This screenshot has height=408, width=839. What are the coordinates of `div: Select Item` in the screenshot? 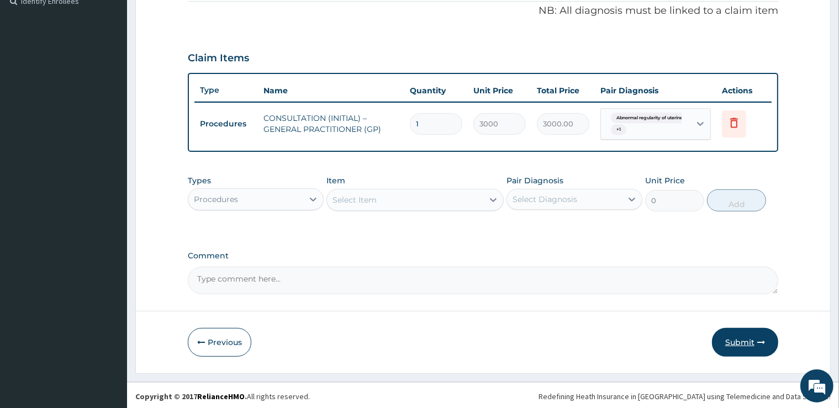 It's located at (355, 200).